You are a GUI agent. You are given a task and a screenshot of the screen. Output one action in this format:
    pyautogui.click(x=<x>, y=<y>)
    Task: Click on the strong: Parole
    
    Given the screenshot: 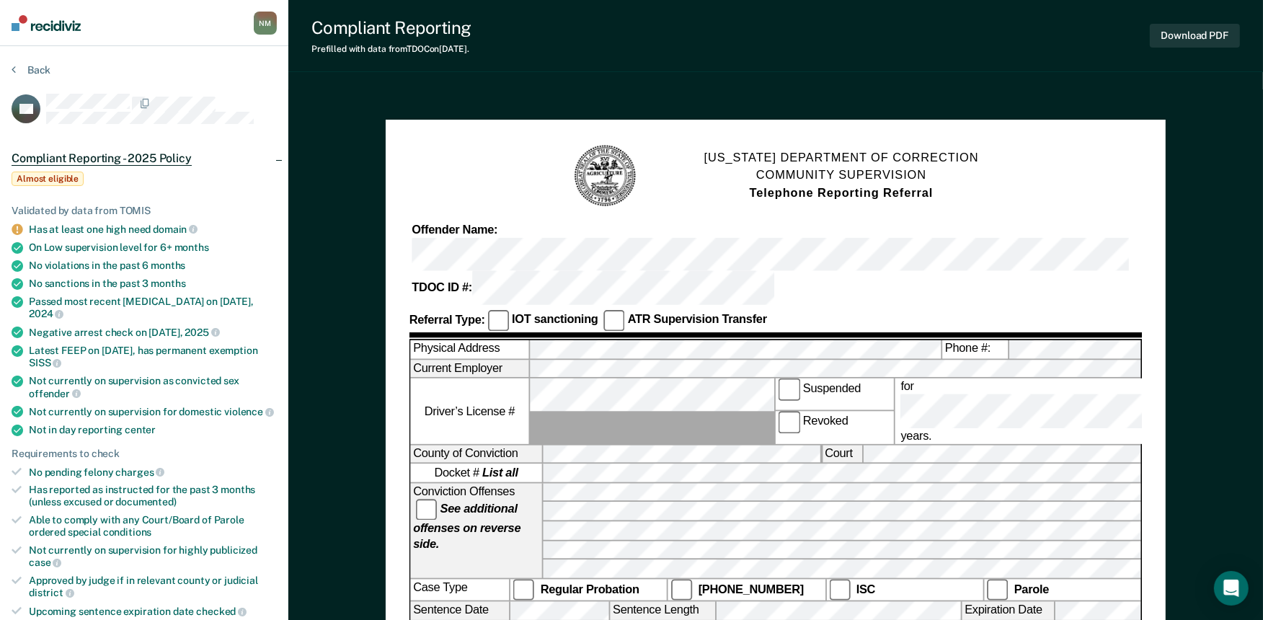 What is the action you would take?
    pyautogui.click(x=1031, y=589)
    